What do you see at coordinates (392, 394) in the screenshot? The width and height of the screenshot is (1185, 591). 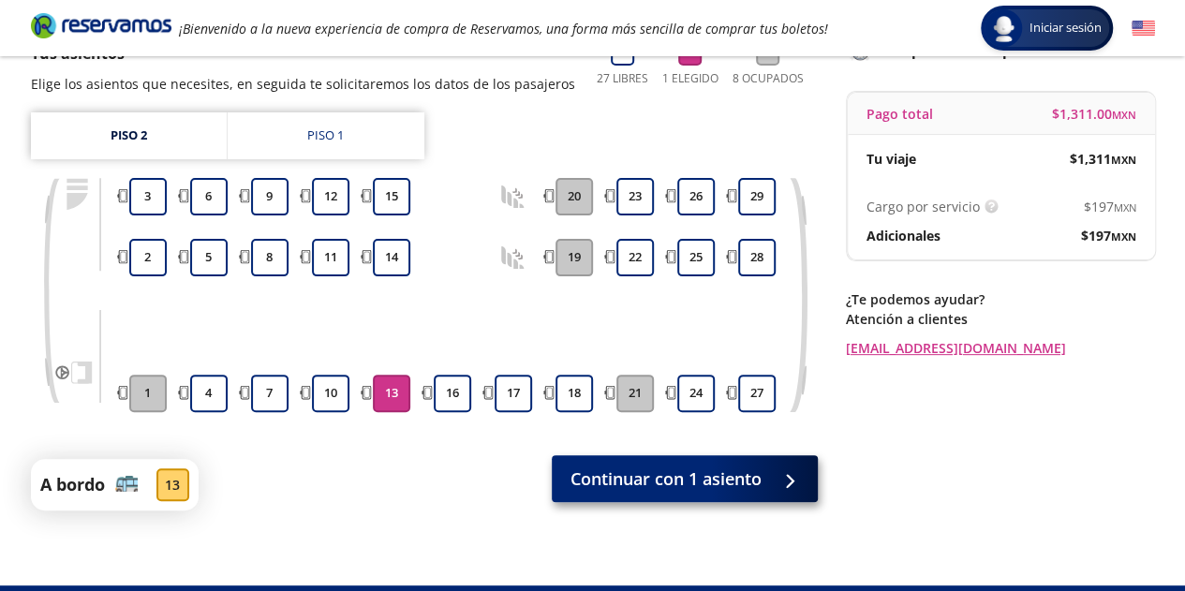 I see `button: 13` at bounding box center [392, 394].